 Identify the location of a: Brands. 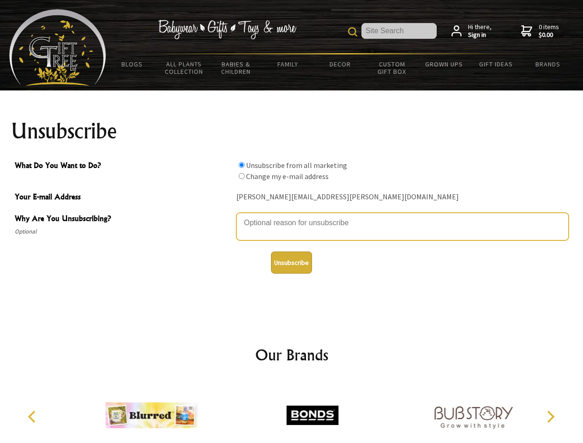
(548, 64).